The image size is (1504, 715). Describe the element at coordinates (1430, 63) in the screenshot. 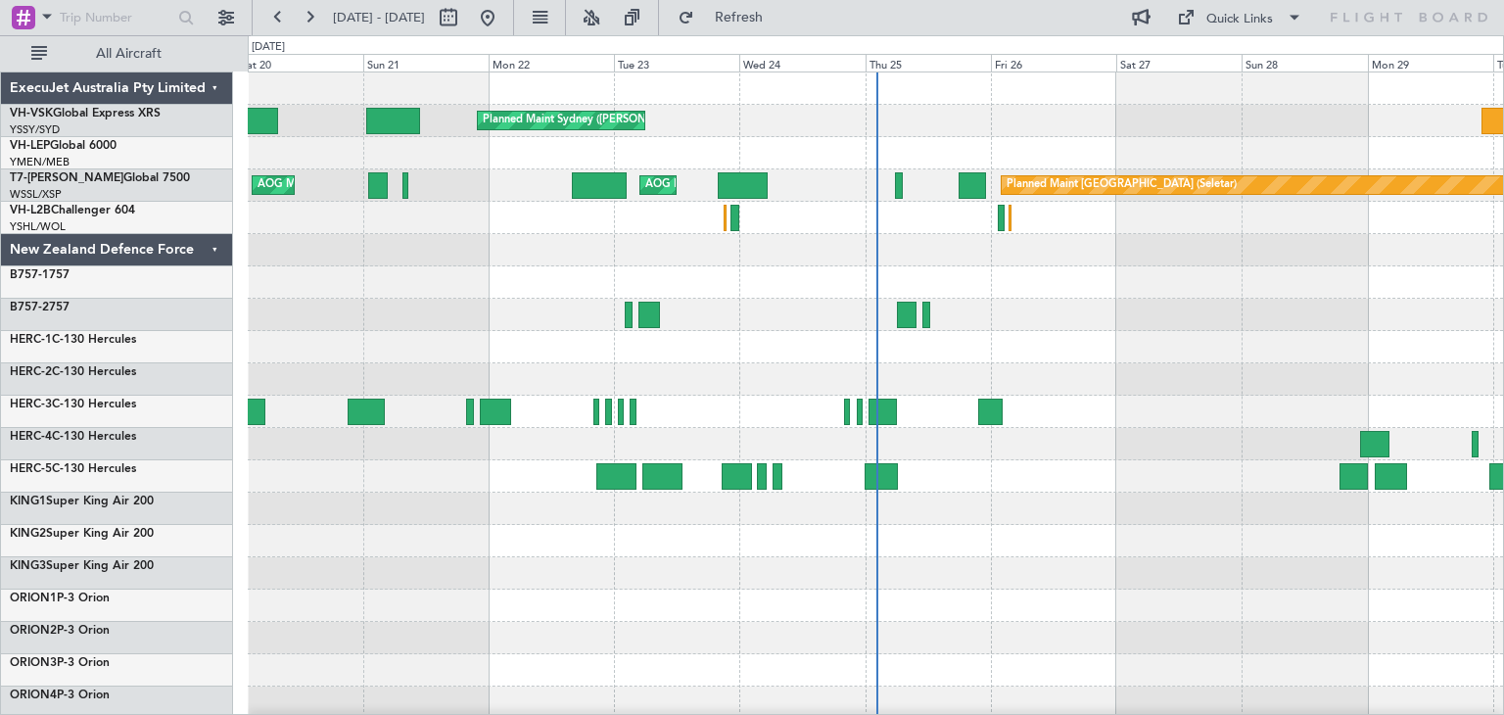

I see `div: Mon 29` at that location.